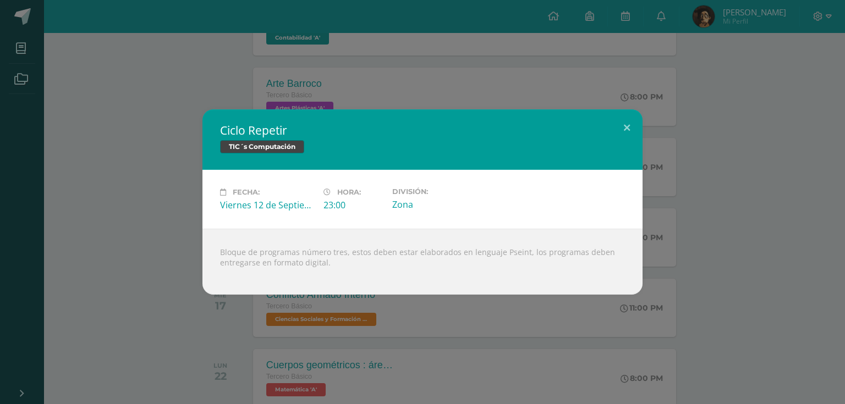 This screenshot has width=845, height=404. What do you see at coordinates (439, 205) in the screenshot?
I see `div: Zona` at bounding box center [439, 205].